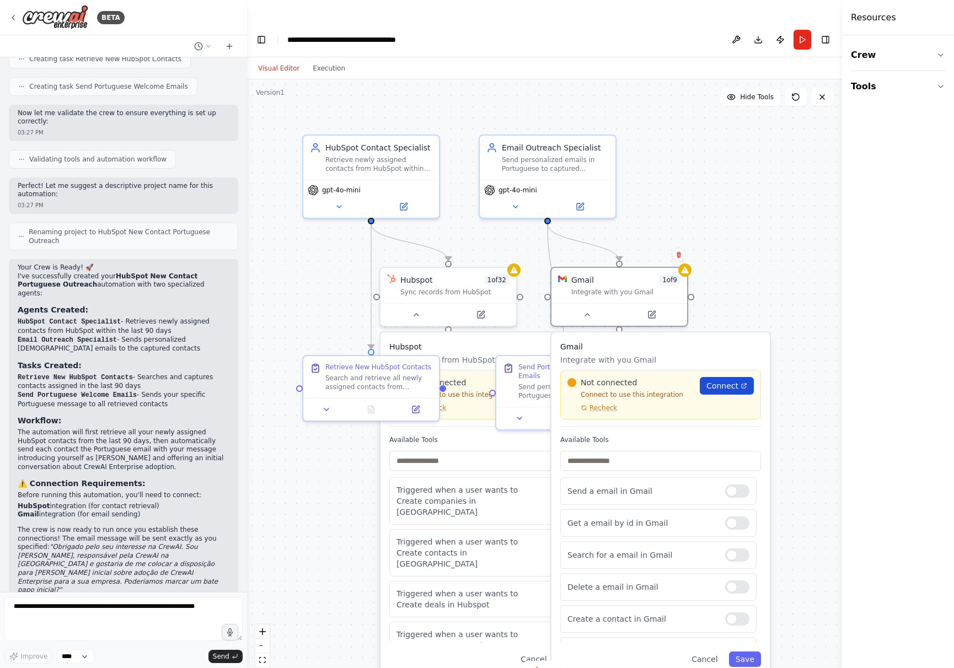 This screenshot has width=954, height=668. What do you see at coordinates (750, 97) in the screenshot?
I see `button: Hide Tools` at bounding box center [750, 97].